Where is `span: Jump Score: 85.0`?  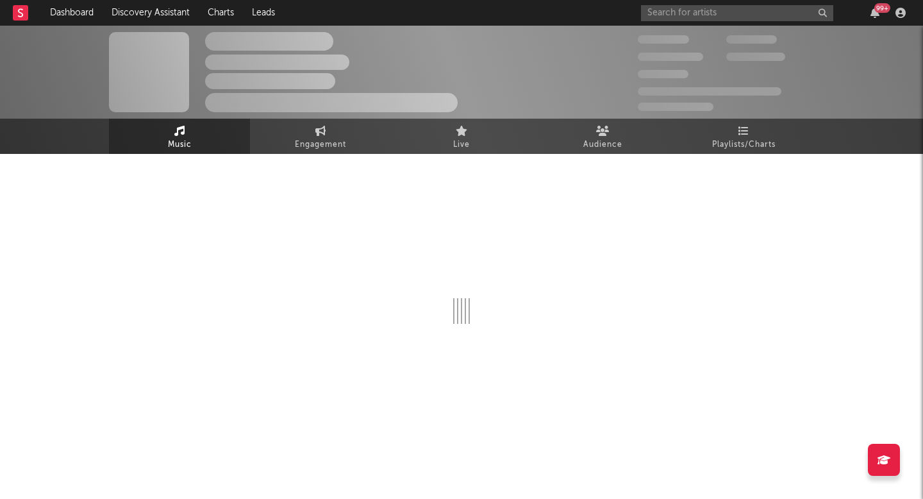 span: Jump Score: 85.0 is located at coordinates (675, 106).